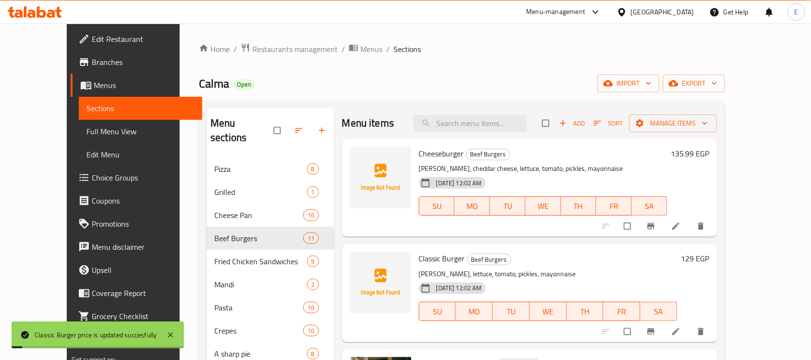  I want to click on div: Fried Chicken Sandwiches9, so click(271, 261).